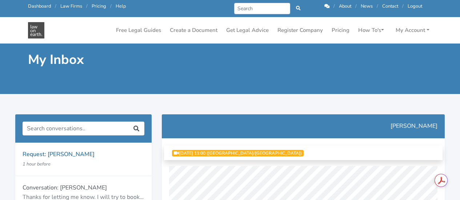  I want to click on a: Register Company, so click(300, 30).